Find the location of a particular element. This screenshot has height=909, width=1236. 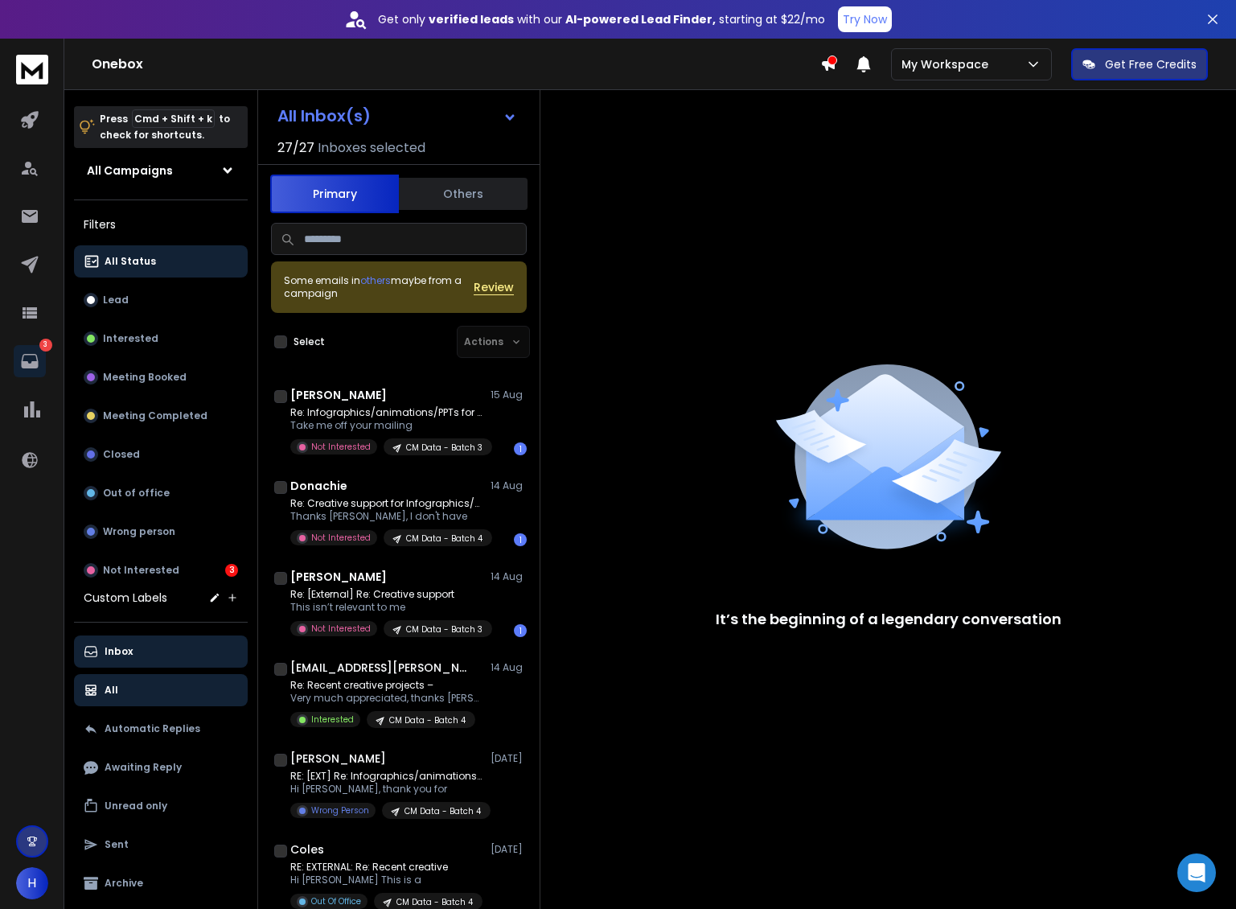

p: Automatic Replies is located at coordinates (152, 729).